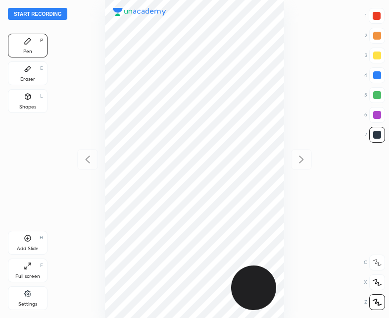 The height and width of the screenshot is (318, 389). I want to click on div: Full screen, so click(28, 276).